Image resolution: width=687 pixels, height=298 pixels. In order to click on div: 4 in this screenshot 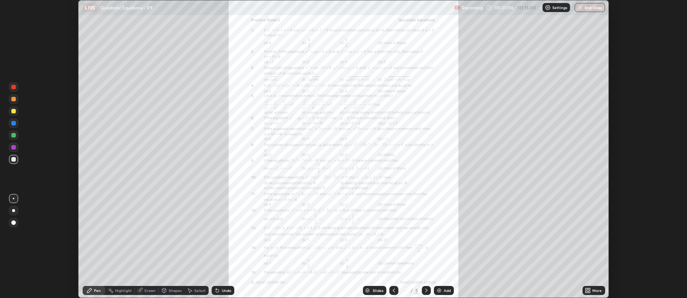, I will do `click(405, 291)`.